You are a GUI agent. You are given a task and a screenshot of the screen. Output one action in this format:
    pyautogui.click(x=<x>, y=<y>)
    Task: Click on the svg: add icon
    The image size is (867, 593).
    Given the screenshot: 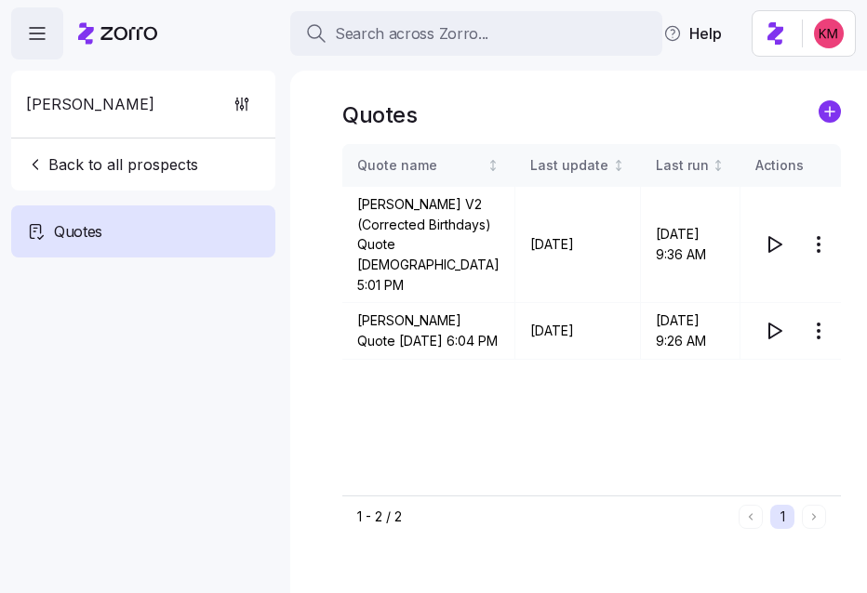 What is the action you would take?
    pyautogui.click(x=829, y=112)
    